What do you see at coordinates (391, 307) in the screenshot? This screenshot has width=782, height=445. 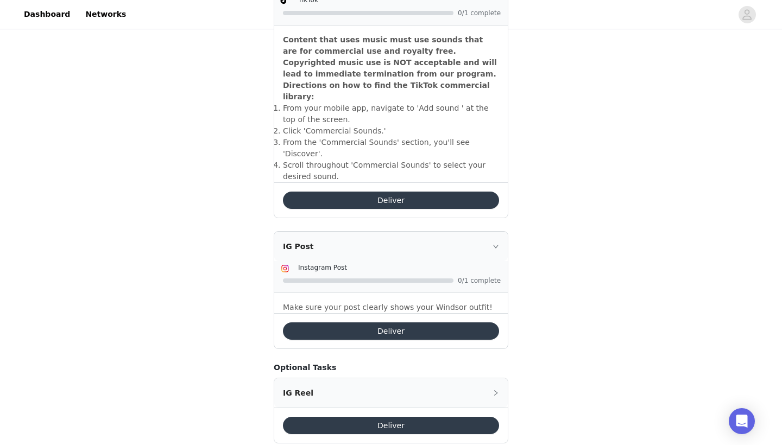 I see `p: Make sure your post clearly shows your Windsor outfit!` at bounding box center [391, 307].